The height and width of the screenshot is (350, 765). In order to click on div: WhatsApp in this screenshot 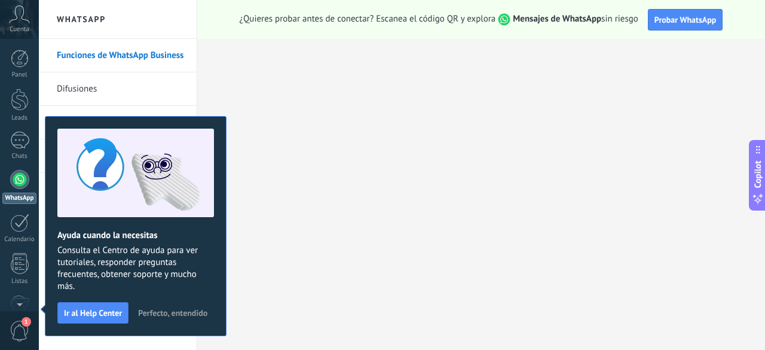, I will do `click(19, 198)`.